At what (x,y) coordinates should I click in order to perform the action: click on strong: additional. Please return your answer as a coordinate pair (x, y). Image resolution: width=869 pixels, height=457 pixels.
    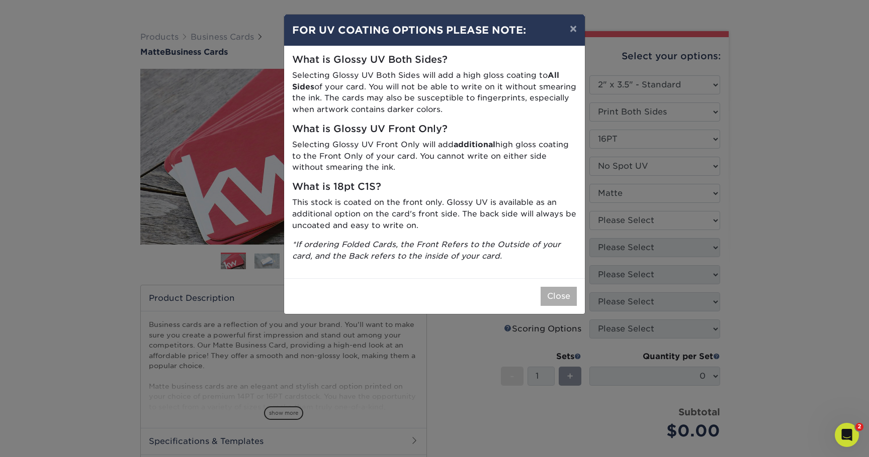
    Looking at the image, I should click on (474, 144).